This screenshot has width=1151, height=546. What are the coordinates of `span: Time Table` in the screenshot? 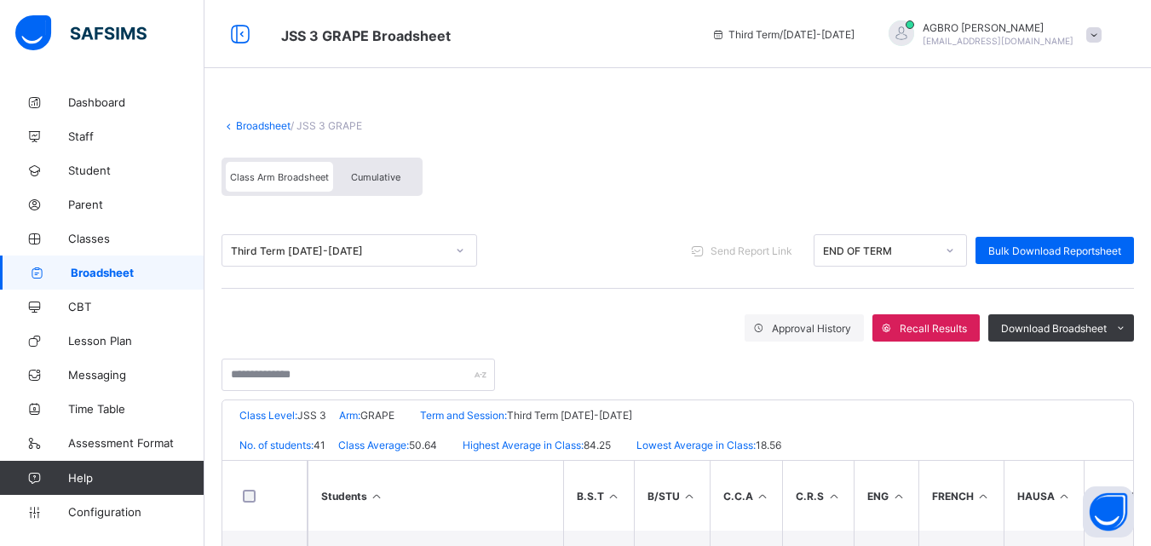 It's located at (136, 409).